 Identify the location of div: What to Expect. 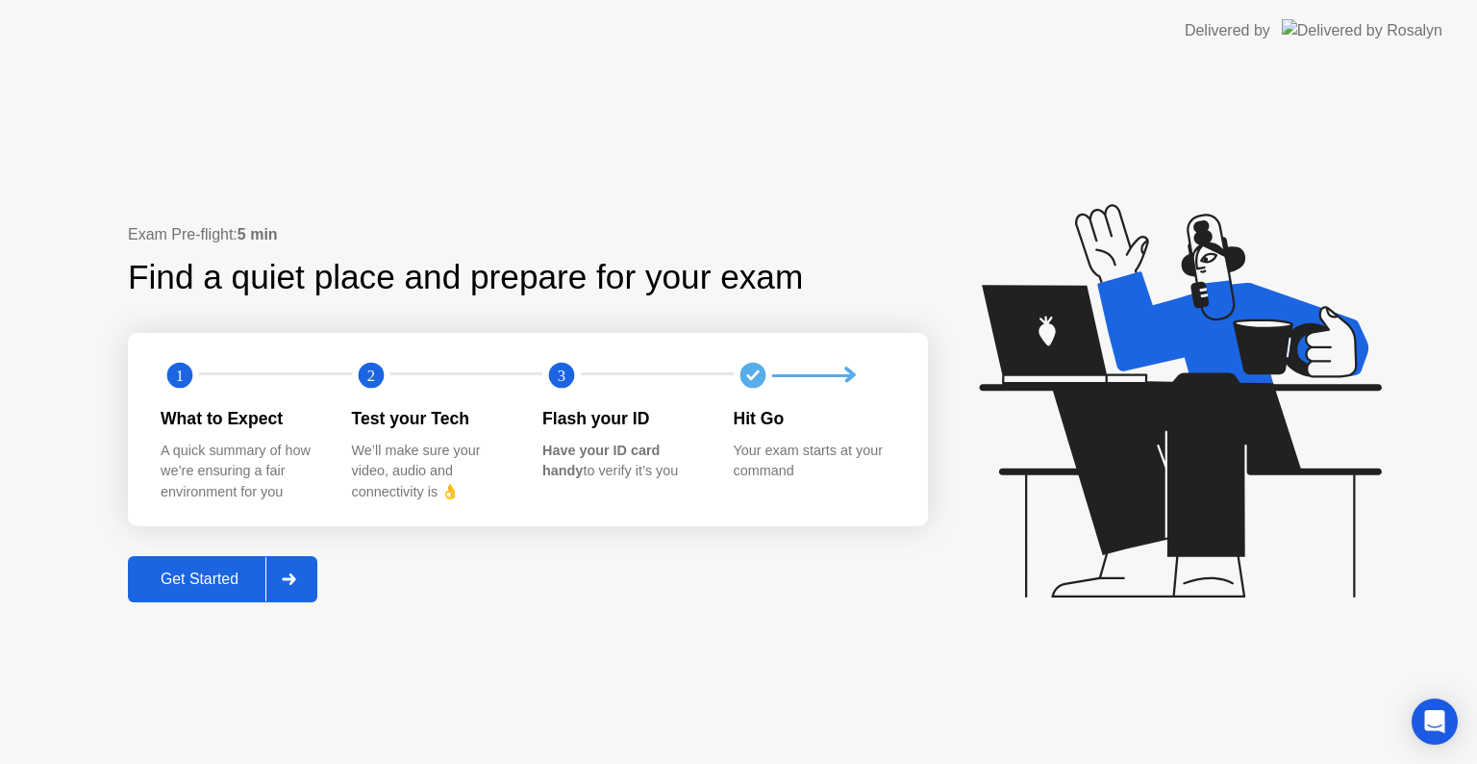
(240, 418).